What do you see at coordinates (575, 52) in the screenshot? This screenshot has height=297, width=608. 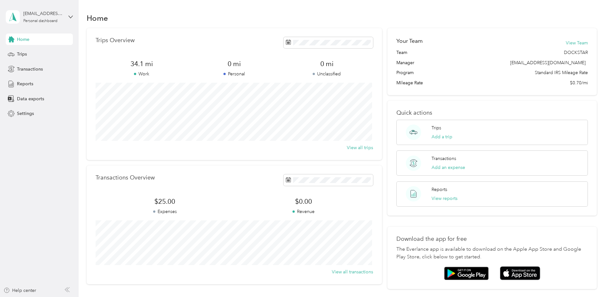 I see `span: DOCKSTAR` at bounding box center [575, 52].